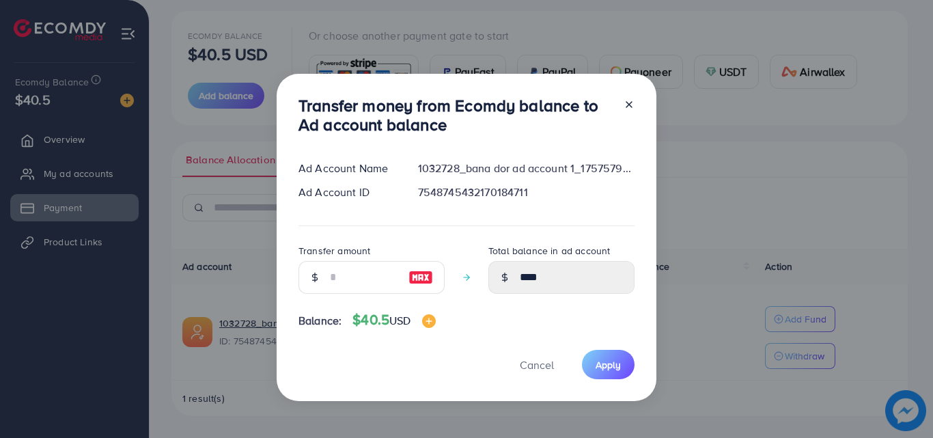 This screenshot has width=933, height=438. I want to click on button: Cancel, so click(537, 364).